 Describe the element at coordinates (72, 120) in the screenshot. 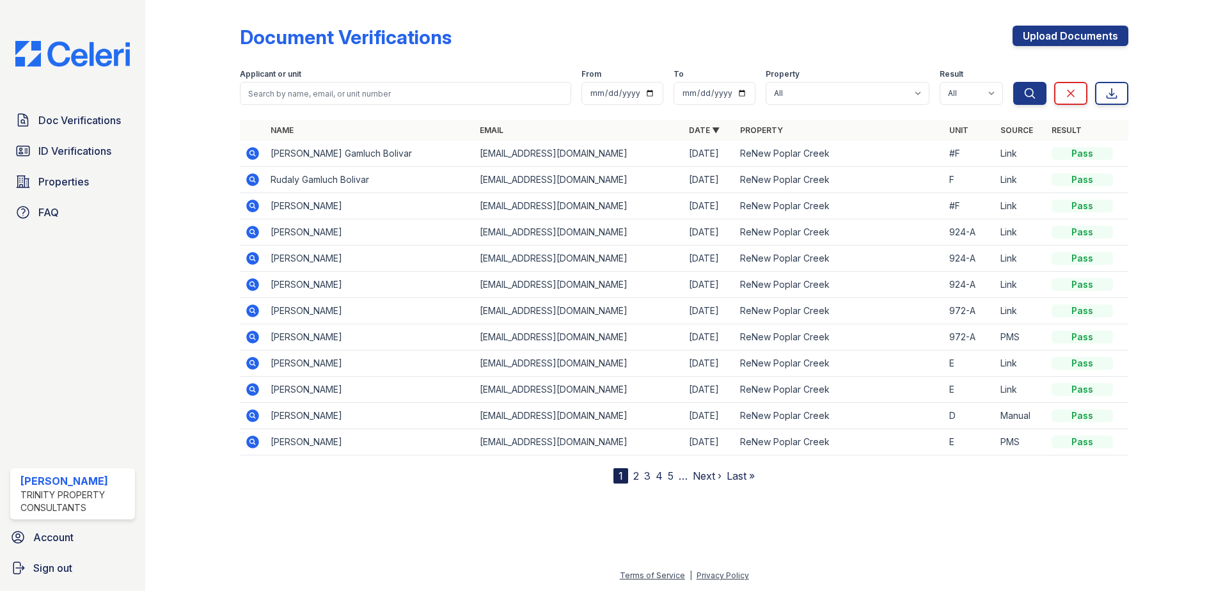

I see `a: Doc Verifications` at that location.